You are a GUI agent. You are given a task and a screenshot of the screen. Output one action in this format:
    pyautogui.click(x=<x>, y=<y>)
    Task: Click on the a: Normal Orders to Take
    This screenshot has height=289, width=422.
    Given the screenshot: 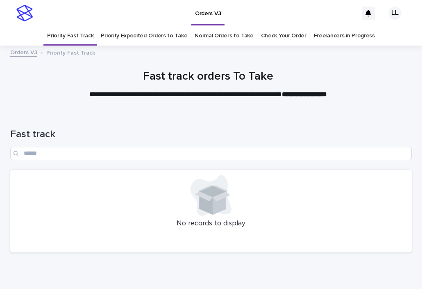 What is the action you would take?
    pyautogui.click(x=224, y=36)
    